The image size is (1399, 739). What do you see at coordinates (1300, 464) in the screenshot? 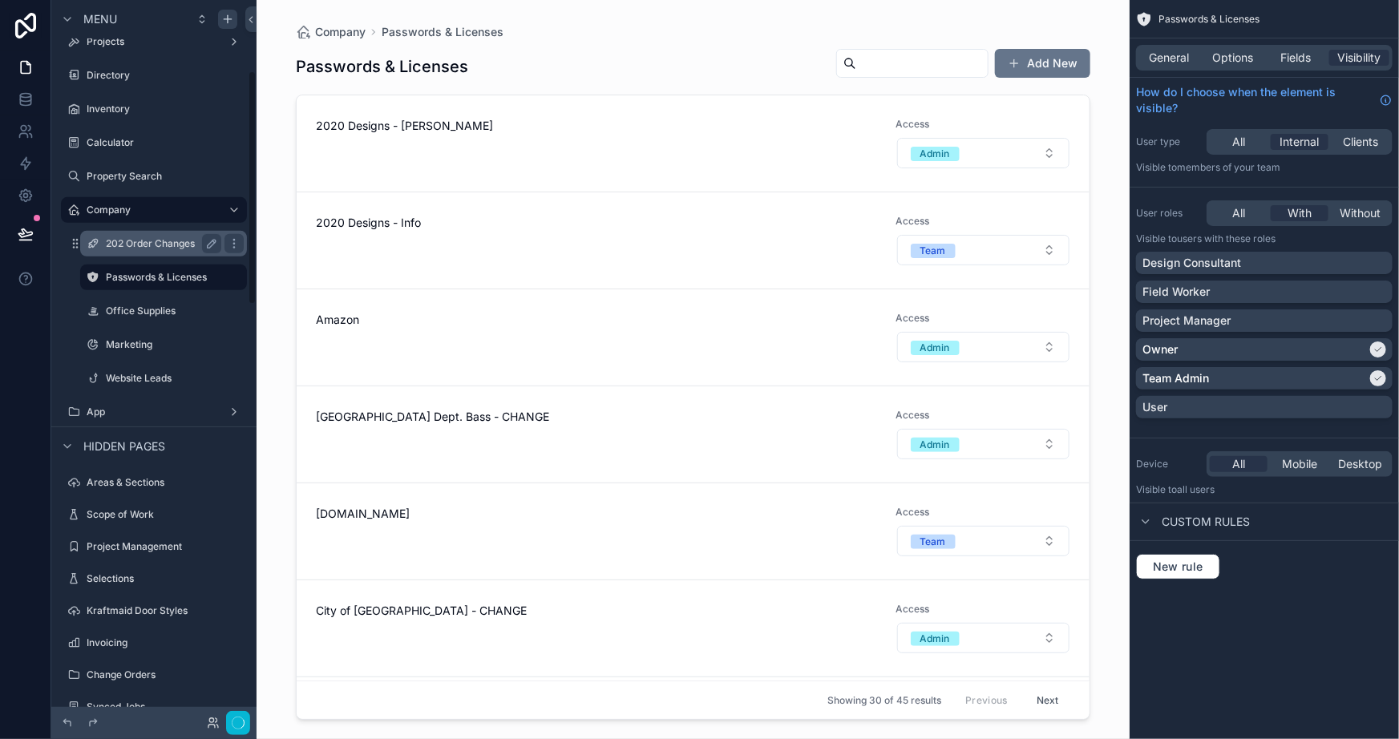
I see `span: Mobile` at bounding box center [1300, 464].